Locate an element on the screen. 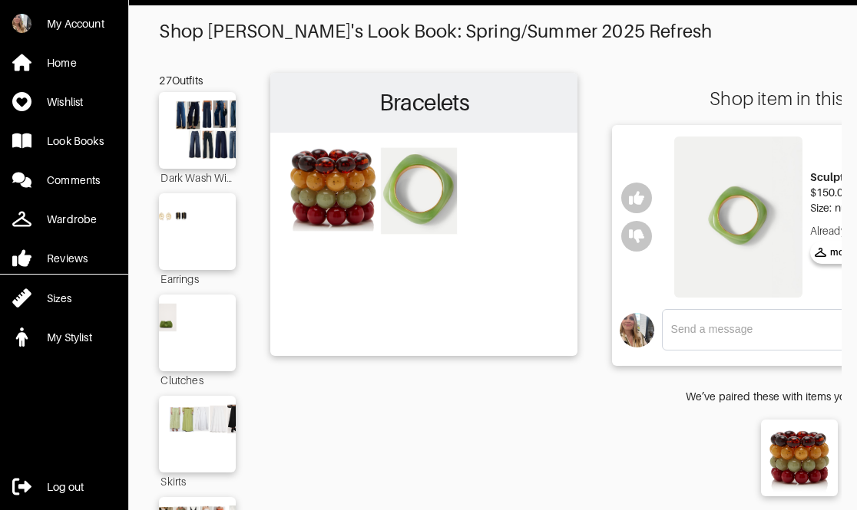  div: Reviews is located at coordinates (67, 259).